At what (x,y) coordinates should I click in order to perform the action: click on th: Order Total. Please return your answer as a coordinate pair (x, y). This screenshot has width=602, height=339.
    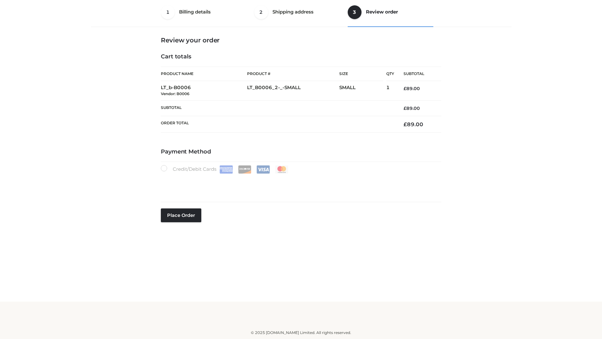
    Looking at the image, I should click on (278, 124).